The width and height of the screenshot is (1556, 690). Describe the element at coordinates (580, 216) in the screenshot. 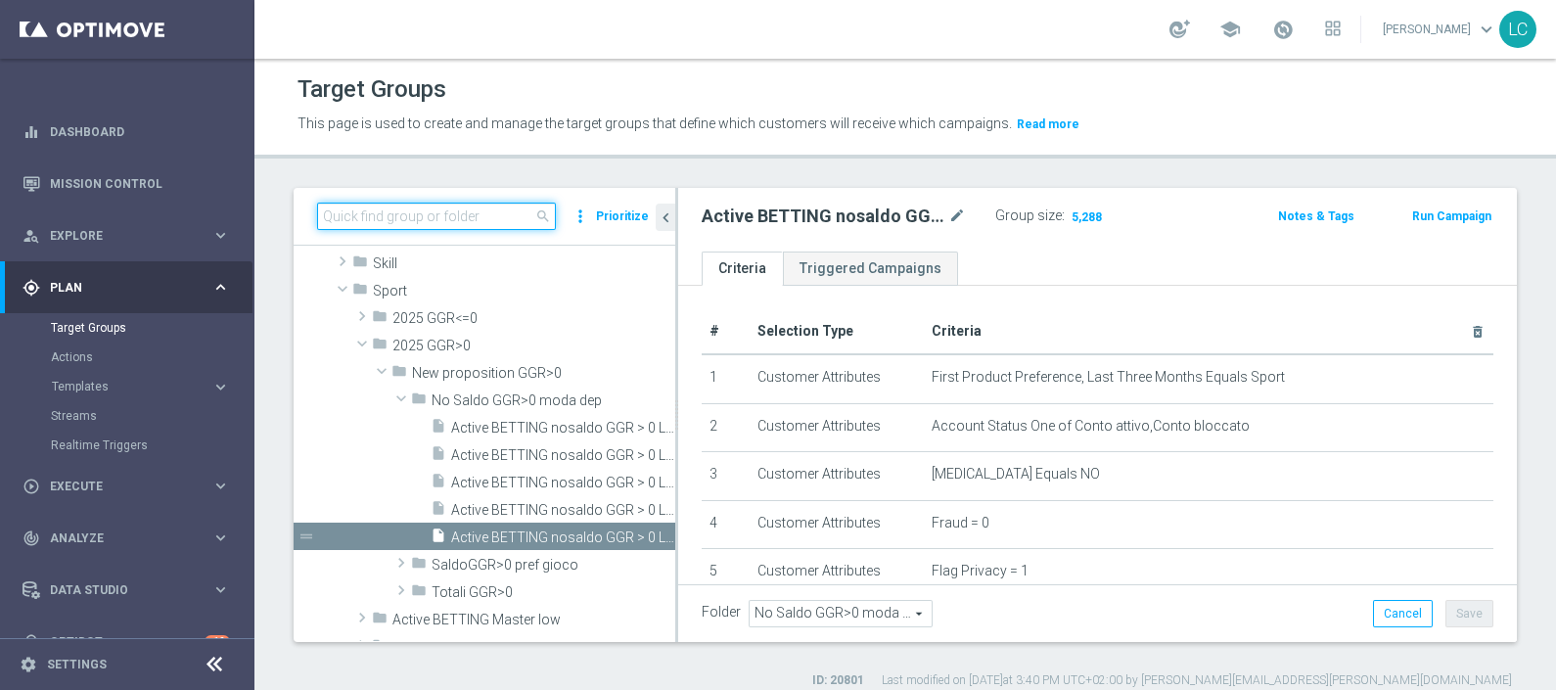

I see `i: more_vert` at that location.